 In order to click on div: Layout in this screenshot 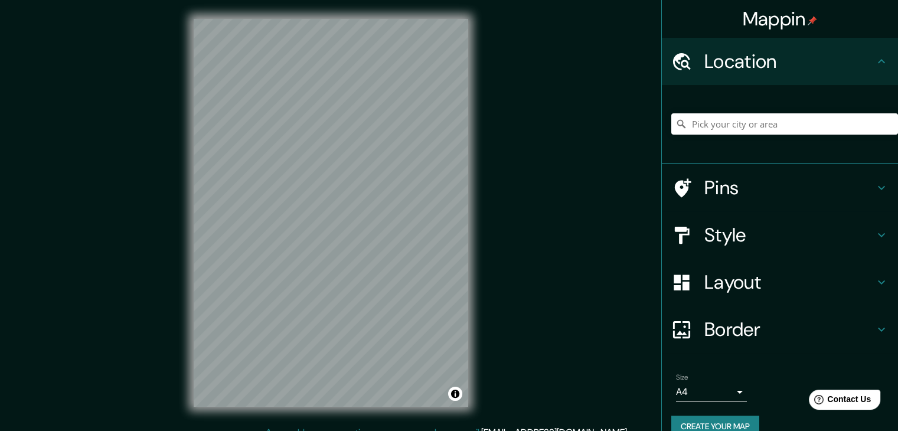, I will do `click(780, 282)`.